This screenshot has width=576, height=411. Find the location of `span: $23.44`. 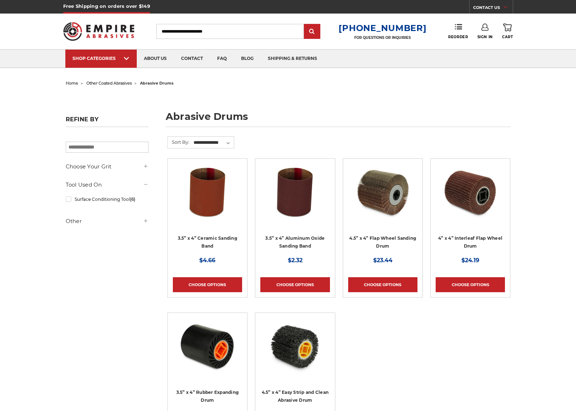

span: $23.44 is located at coordinates (383, 260).